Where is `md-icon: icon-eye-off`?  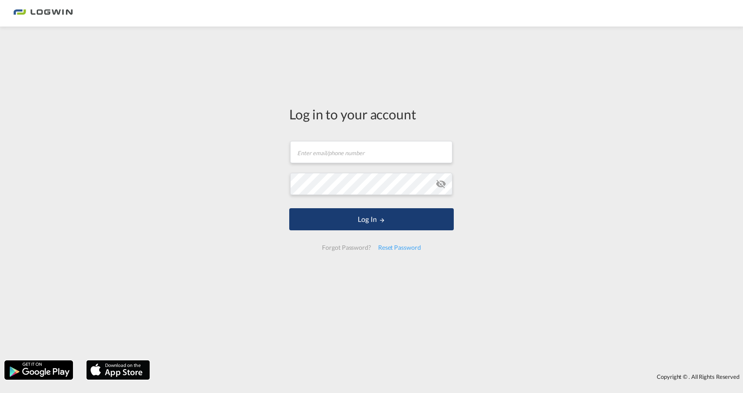
md-icon: icon-eye-off is located at coordinates (441, 184).